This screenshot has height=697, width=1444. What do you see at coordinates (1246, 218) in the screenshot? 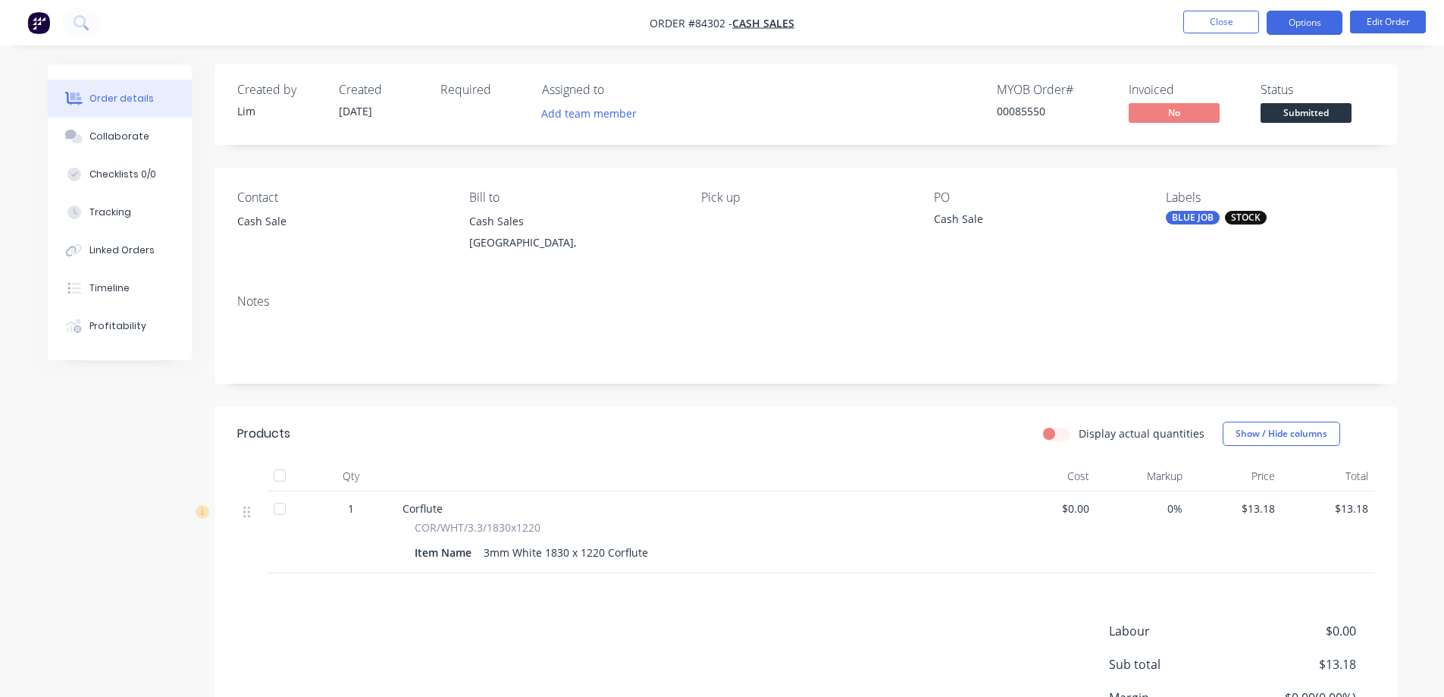
I see `div: STOCK` at bounding box center [1246, 218].